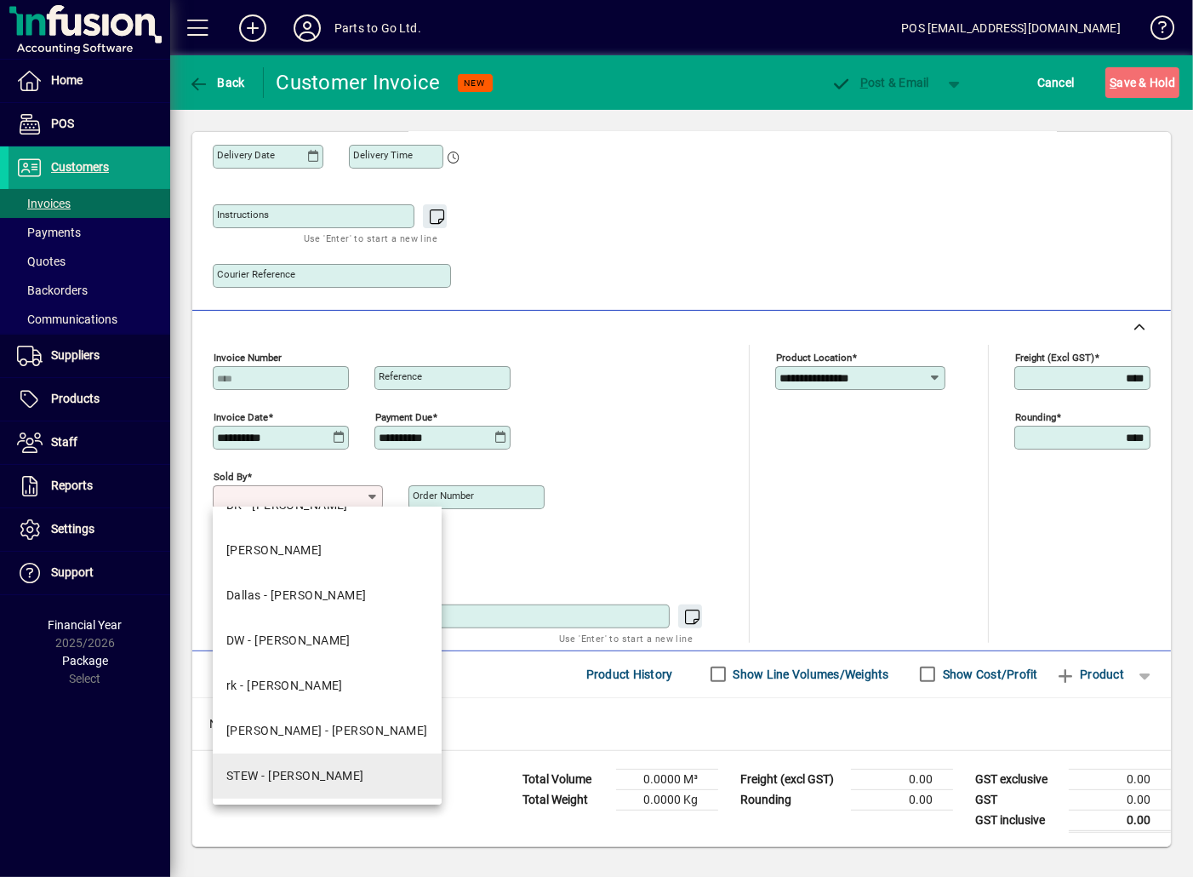 This screenshot has height=877, width=1193. I want to click on span: Products, so click(75, 398).